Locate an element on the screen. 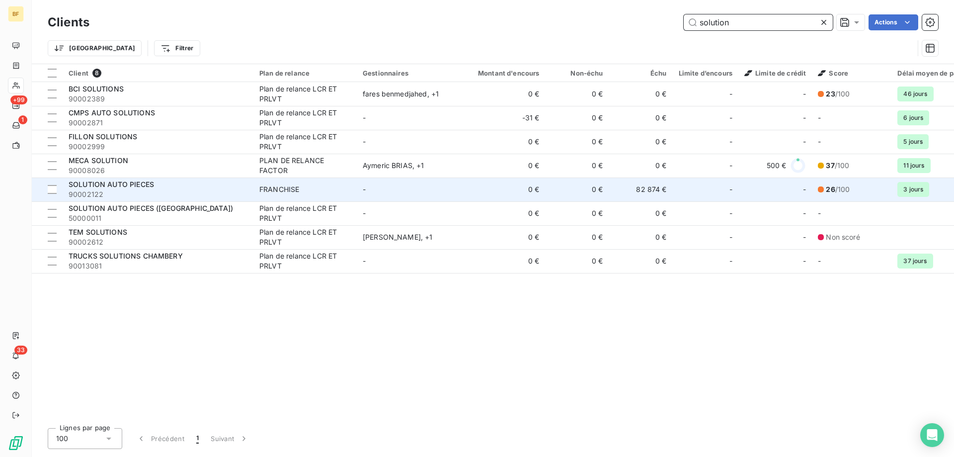  input: Rechercher is located at coordinates (759, 22).